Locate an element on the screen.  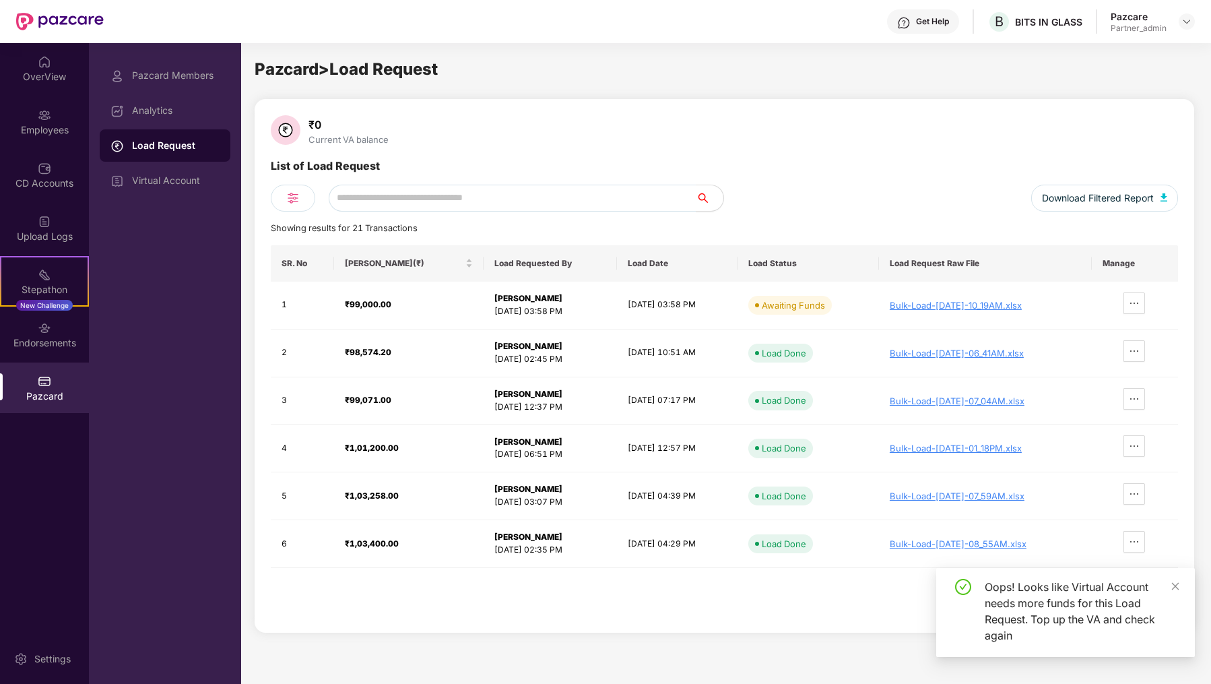
span: close is located at coordinates (1175, 586).